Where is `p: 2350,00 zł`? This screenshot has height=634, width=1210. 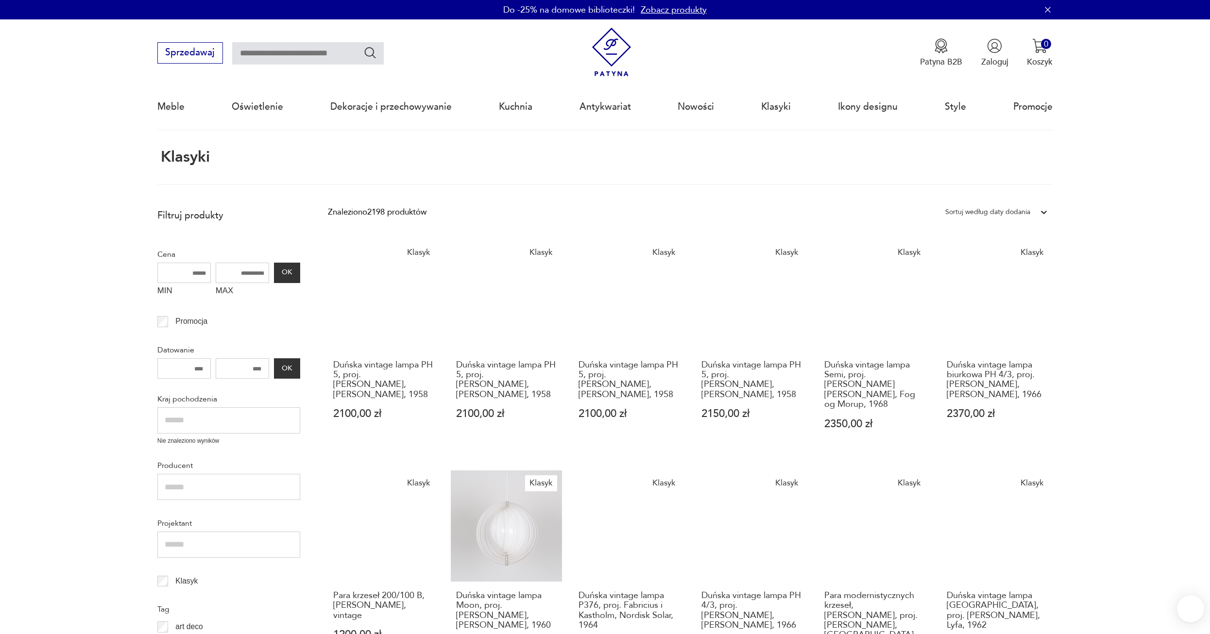
p: 2350,00 zł is located at coordinates (874, 424).